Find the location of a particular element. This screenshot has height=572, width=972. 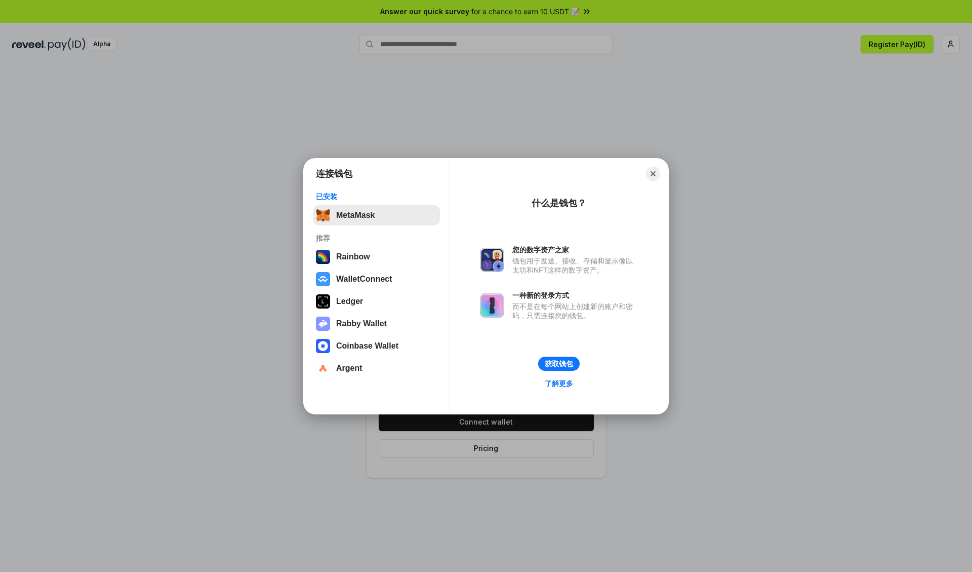

div: 获取钱包 is located at coordinates (559, 364).